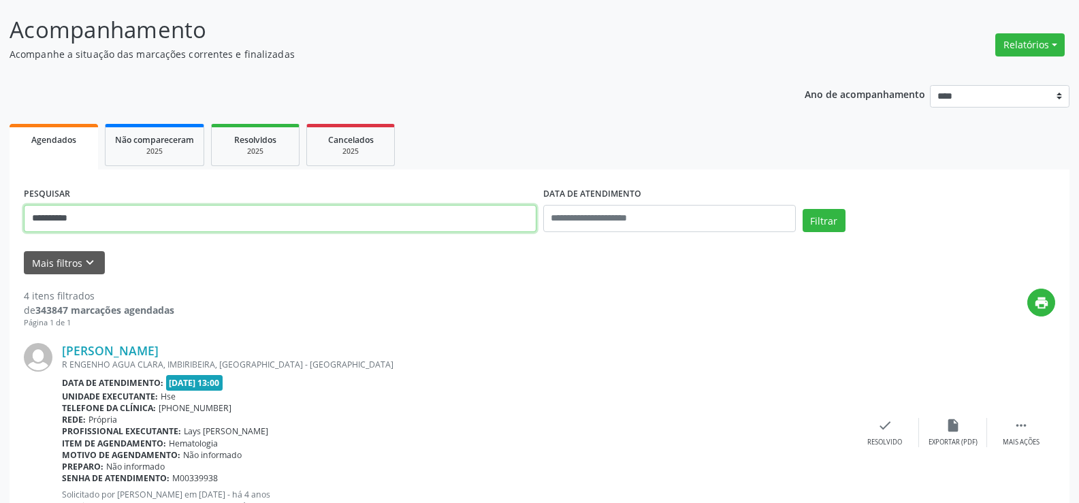  Describe the element at coordinates (109, 408) in the screenshot. I see `b: Telefone da clínica:` at that location.